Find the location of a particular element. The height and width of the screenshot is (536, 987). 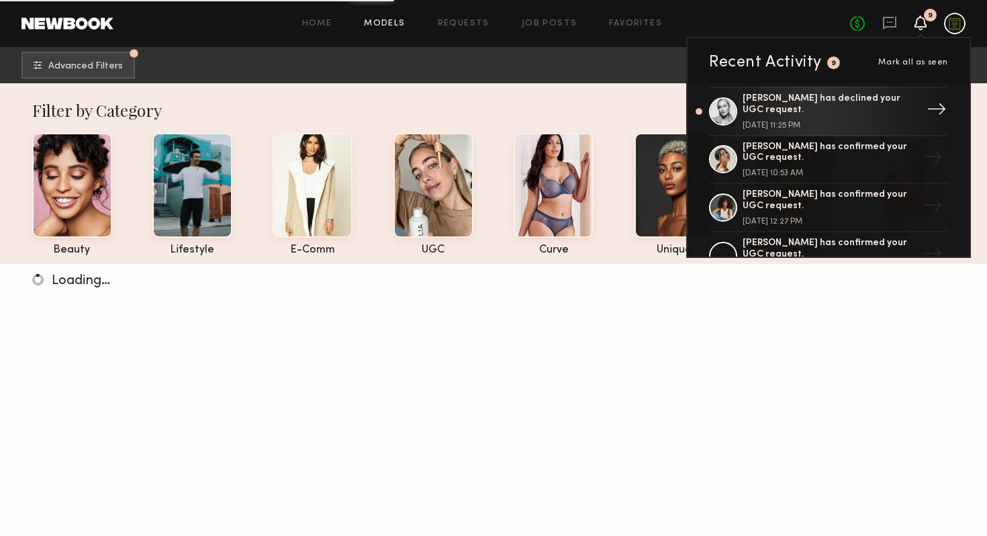

span: Mark all as seen is located at coordinates (913, 62).